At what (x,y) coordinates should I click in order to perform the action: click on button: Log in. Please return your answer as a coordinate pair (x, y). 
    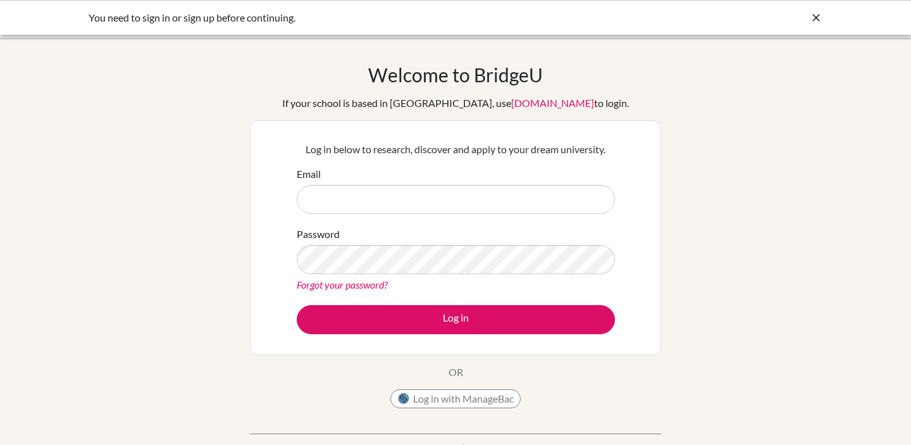
    Looking at the image, I should click on (455, 319).